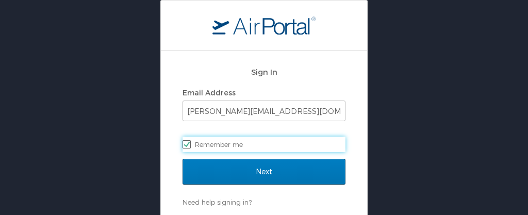 This screenshot has height=215, width=528. What do you see at coordinates (264, 172) in the screenshot?
I see `input: Next` at bounding box center [264, 172].